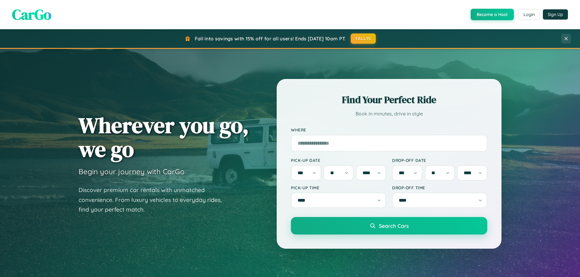  I want to click on label: Where, so click(389, 130).